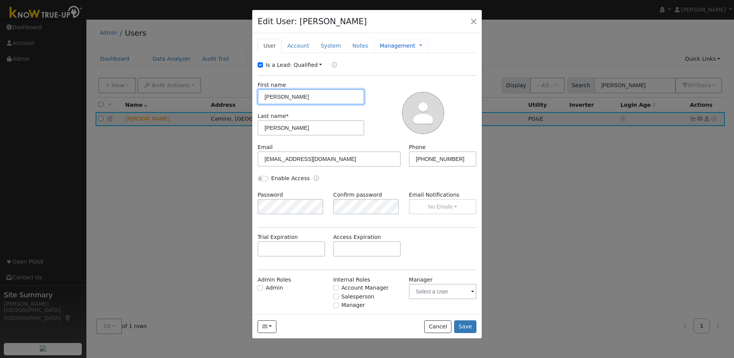 The width and height of the screenshot is (734, 358). Describe the element at coordinates (290, 178) in the screenshot. I see `label: Enable Access` at that location.